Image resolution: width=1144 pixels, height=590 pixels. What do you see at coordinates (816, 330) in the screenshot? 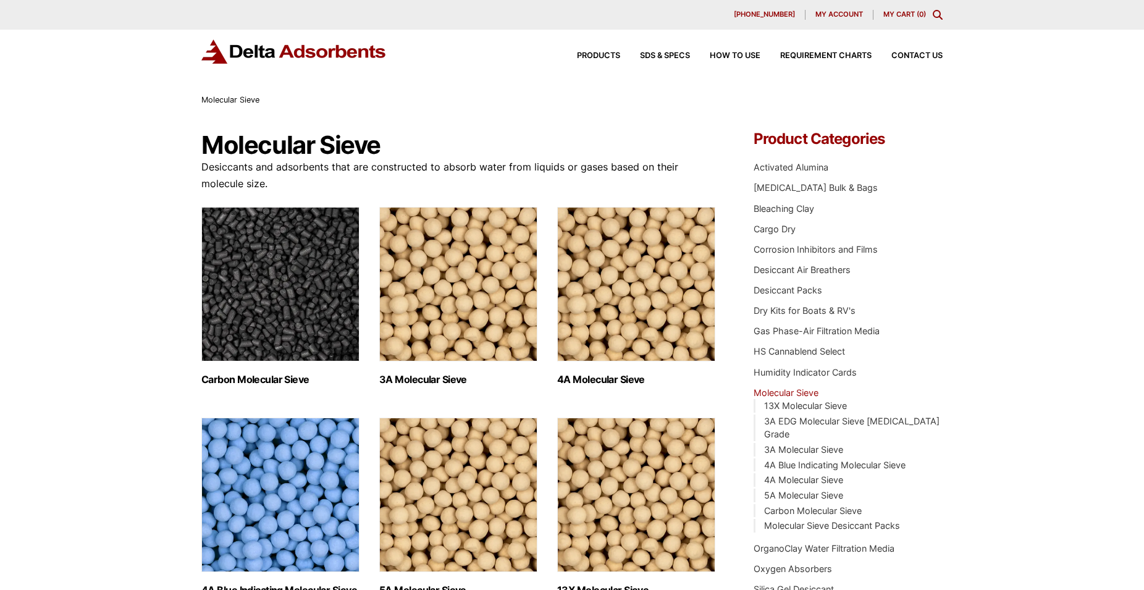
I see `a: Gas Phase-Air Filtration Media` at bounding box center [816, 330].